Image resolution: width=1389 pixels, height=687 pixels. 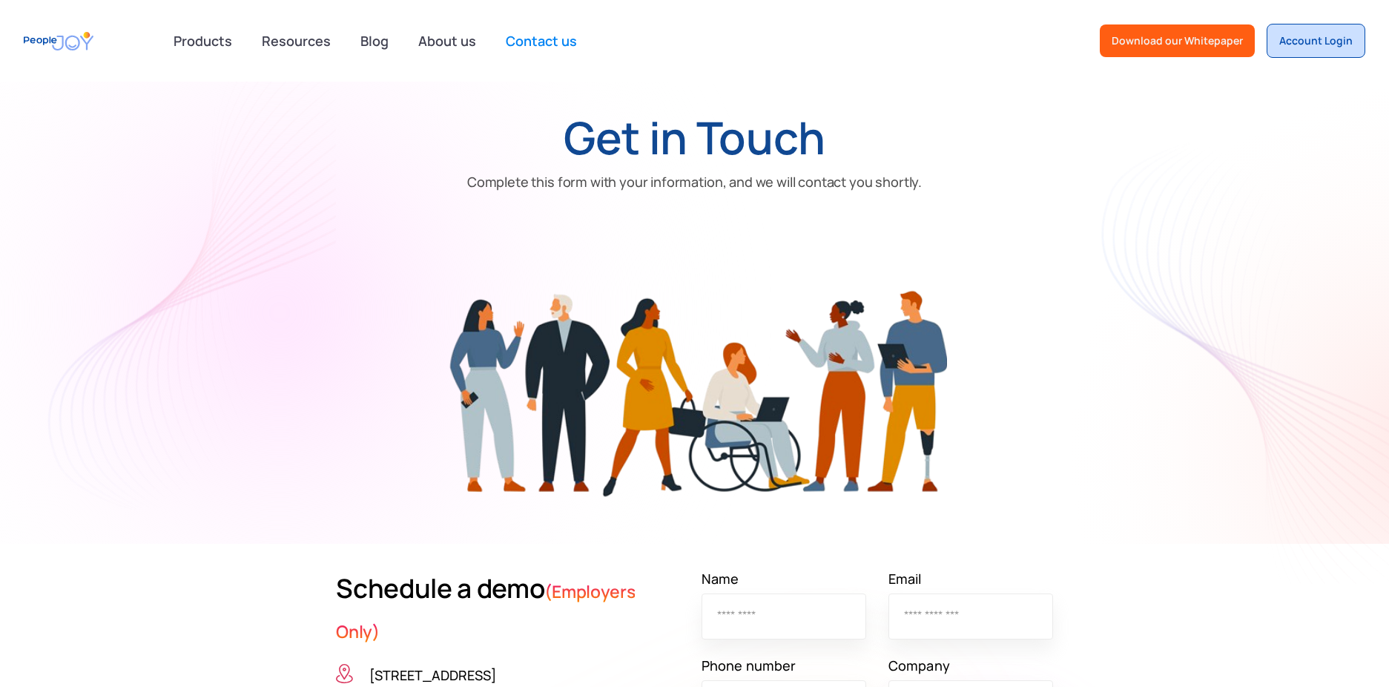 I want to click on img: texture, so click(x=1141, y=332).